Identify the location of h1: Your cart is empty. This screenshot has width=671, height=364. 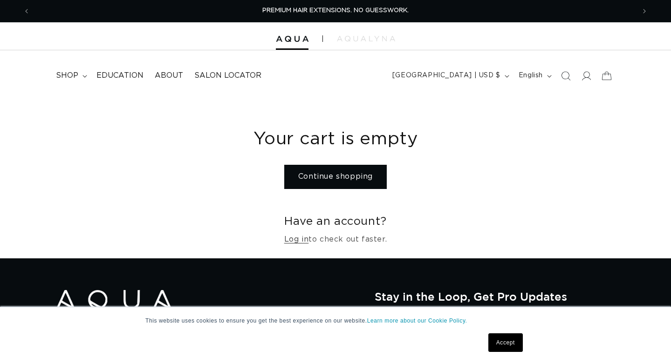
(336, 139).